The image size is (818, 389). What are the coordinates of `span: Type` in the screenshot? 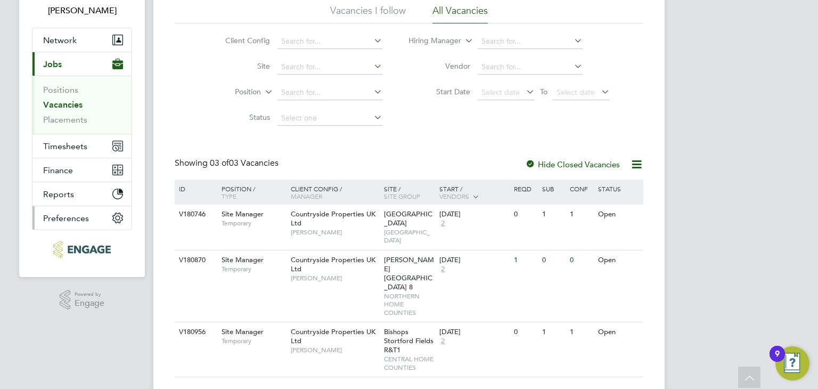 It's located at (229, 196).